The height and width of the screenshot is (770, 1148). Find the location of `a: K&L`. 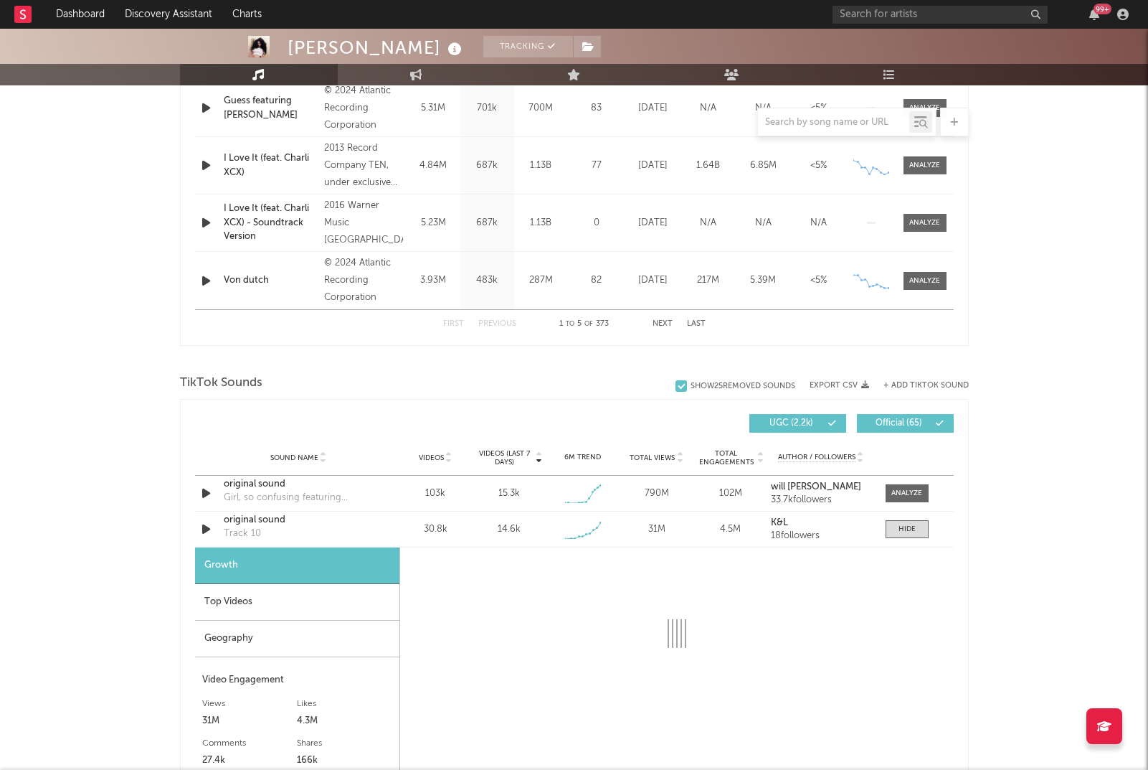

a: K&L is located at coordinates (820, 523).